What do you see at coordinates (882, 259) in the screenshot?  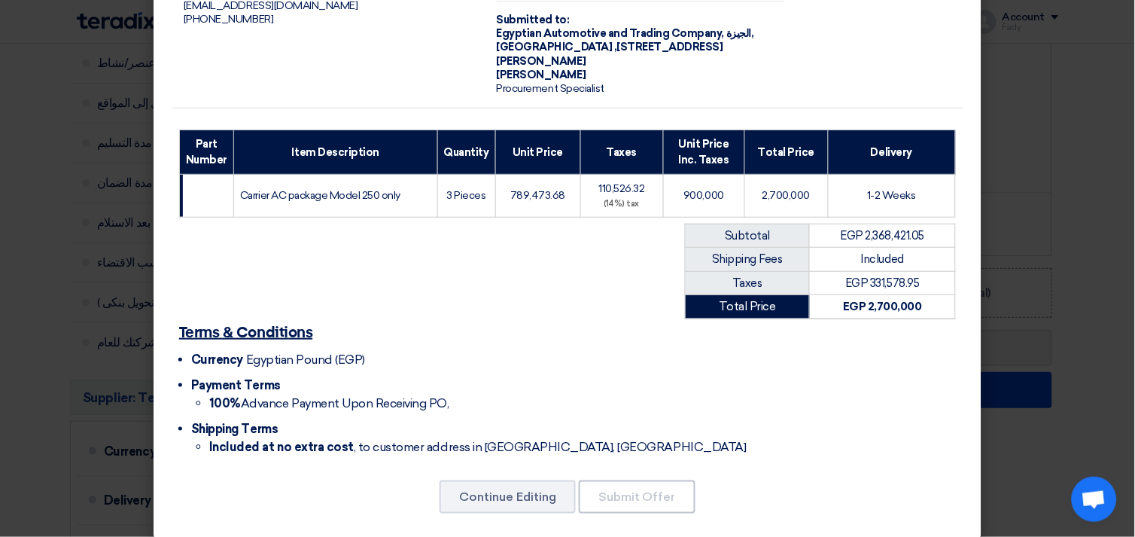 I see `span: Included` at bounding box center [882, 259].